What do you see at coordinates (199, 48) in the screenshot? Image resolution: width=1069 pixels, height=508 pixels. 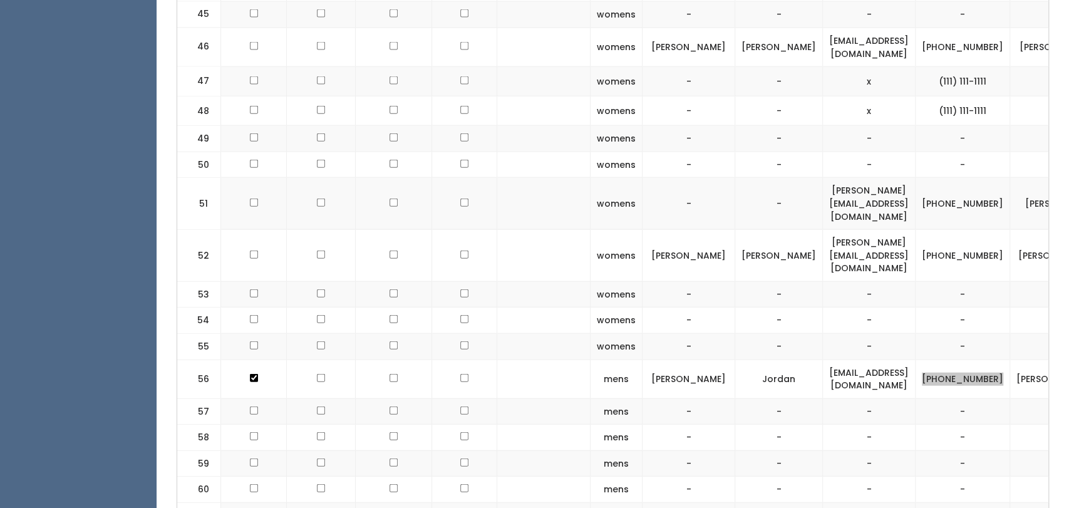 I see `td: 46` at bounding box center [199, 48].